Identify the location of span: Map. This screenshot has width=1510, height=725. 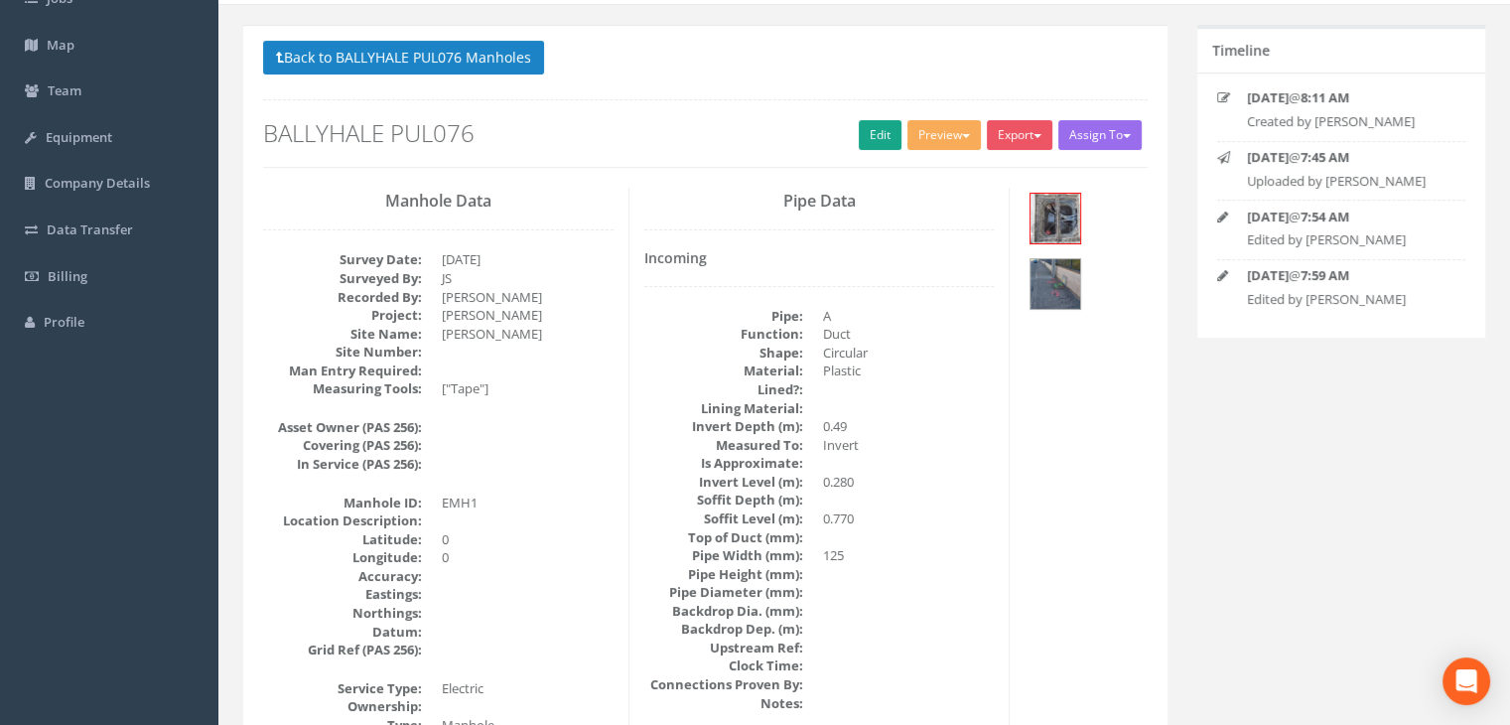
(61, 45).